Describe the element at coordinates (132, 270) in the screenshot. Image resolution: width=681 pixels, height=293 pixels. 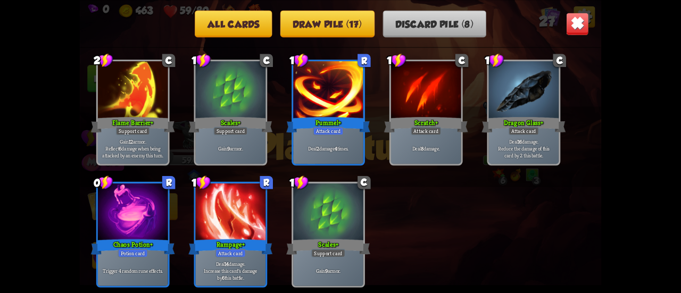
I see `p: Trigger 4 random rune effects.` at that location.